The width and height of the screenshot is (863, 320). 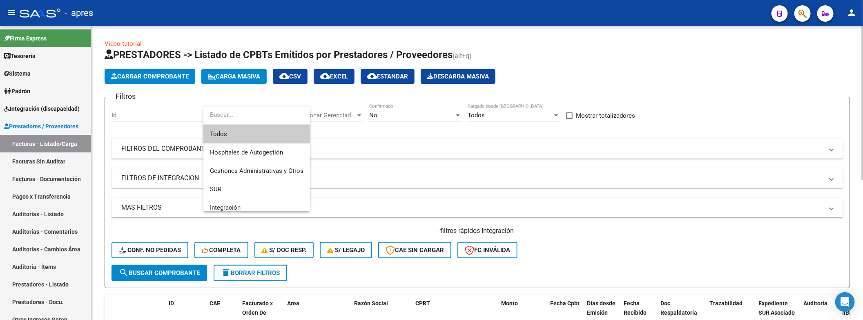 What do you see at coordinates (216, 189) in the screenshot?
I see `span: SUR` at bounding box center [216, 189].